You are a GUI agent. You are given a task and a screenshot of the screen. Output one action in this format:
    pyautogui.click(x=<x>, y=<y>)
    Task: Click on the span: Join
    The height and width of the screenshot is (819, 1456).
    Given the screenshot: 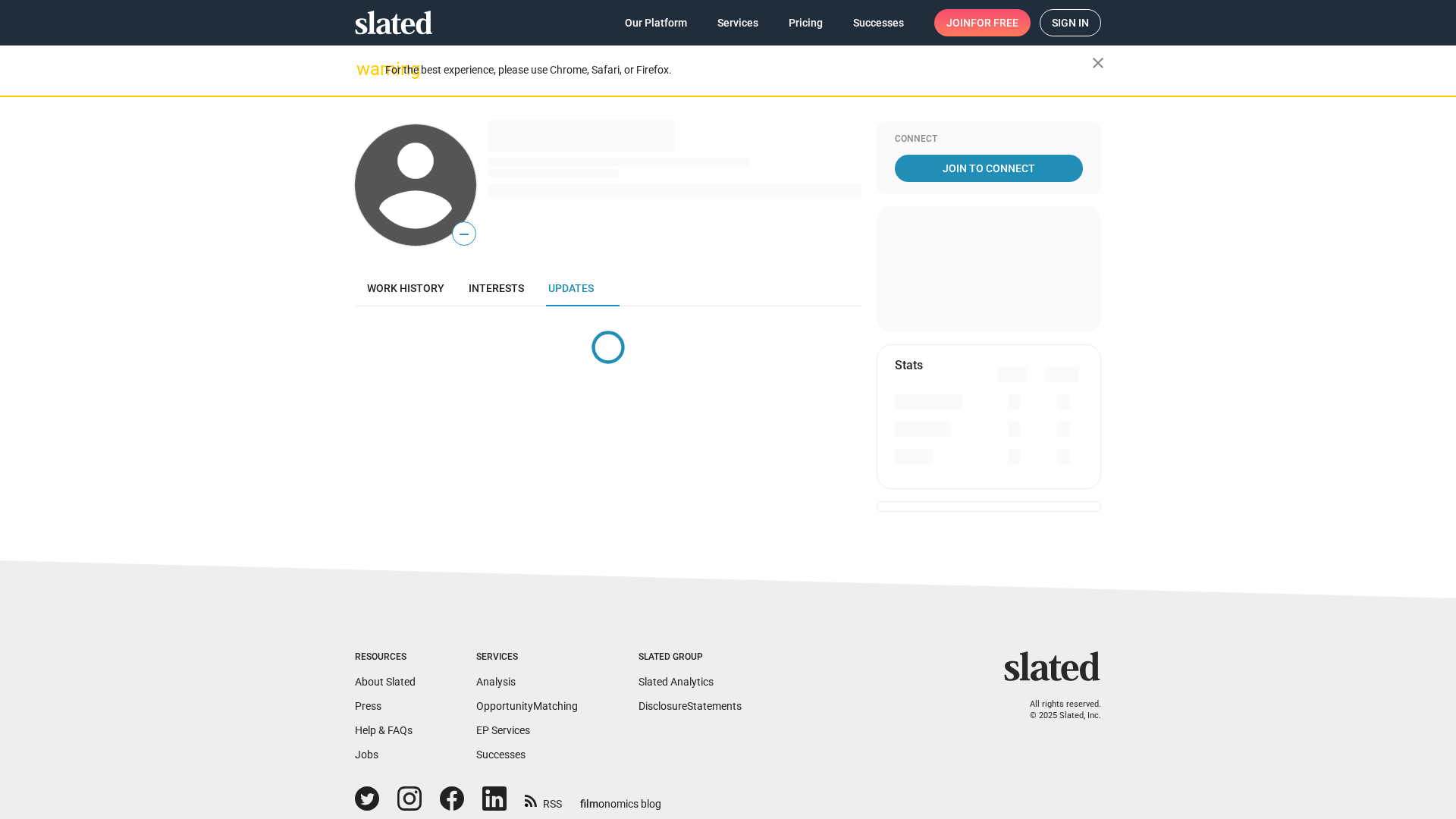 What is the action you would take?
    pyautogui.click(x=982, y=23)
    